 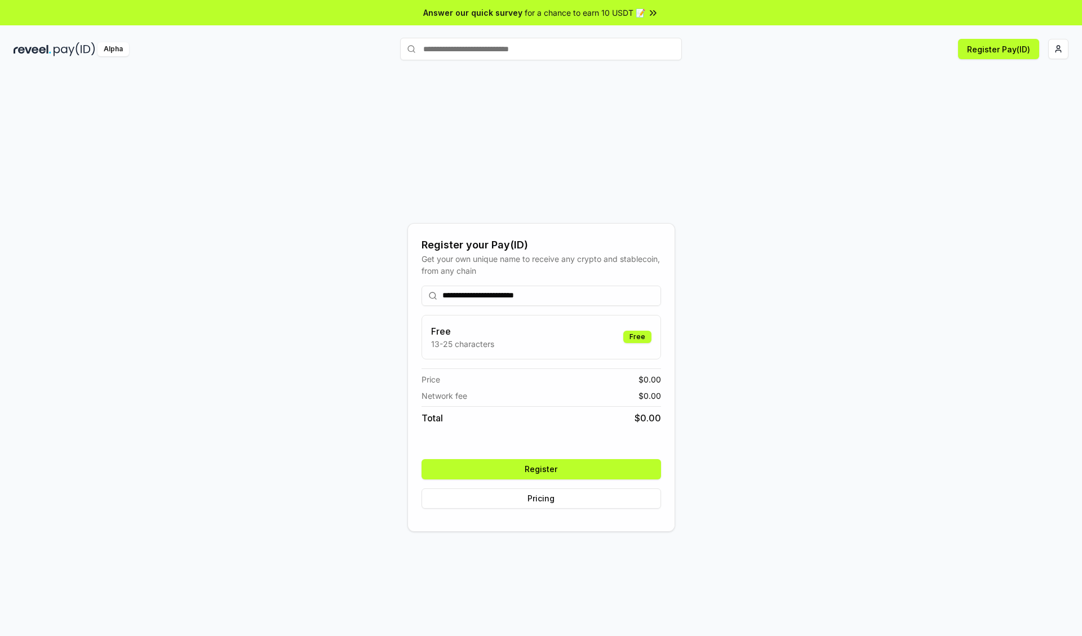 I want to click on div: Get your own unique name to receive any crypto and stablecoin, from any chain, so click(x=541, y=265).